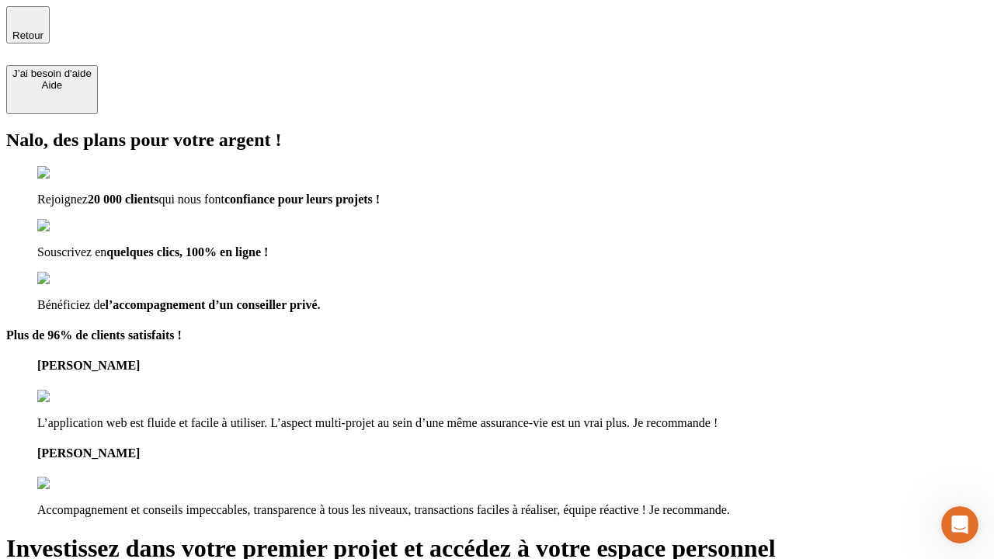  I want to click on span: l’accompagnement d’un conseiller privé., so click(213, 304).